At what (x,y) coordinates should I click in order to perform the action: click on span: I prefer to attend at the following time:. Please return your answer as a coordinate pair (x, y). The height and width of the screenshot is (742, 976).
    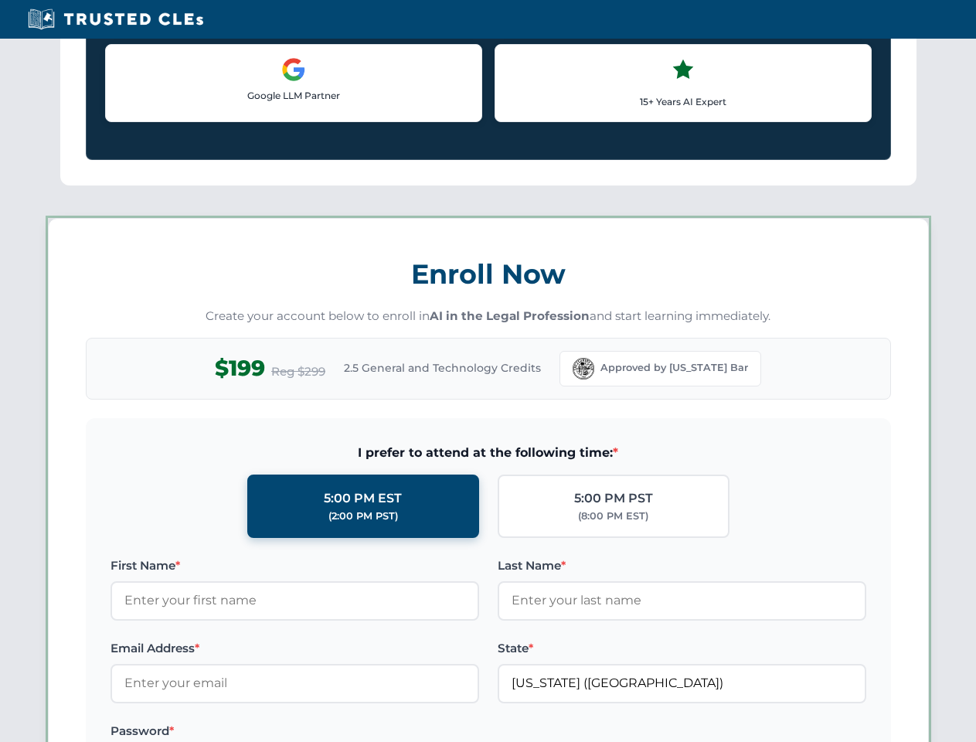
    Looking at the image, I should click on (488, 453).